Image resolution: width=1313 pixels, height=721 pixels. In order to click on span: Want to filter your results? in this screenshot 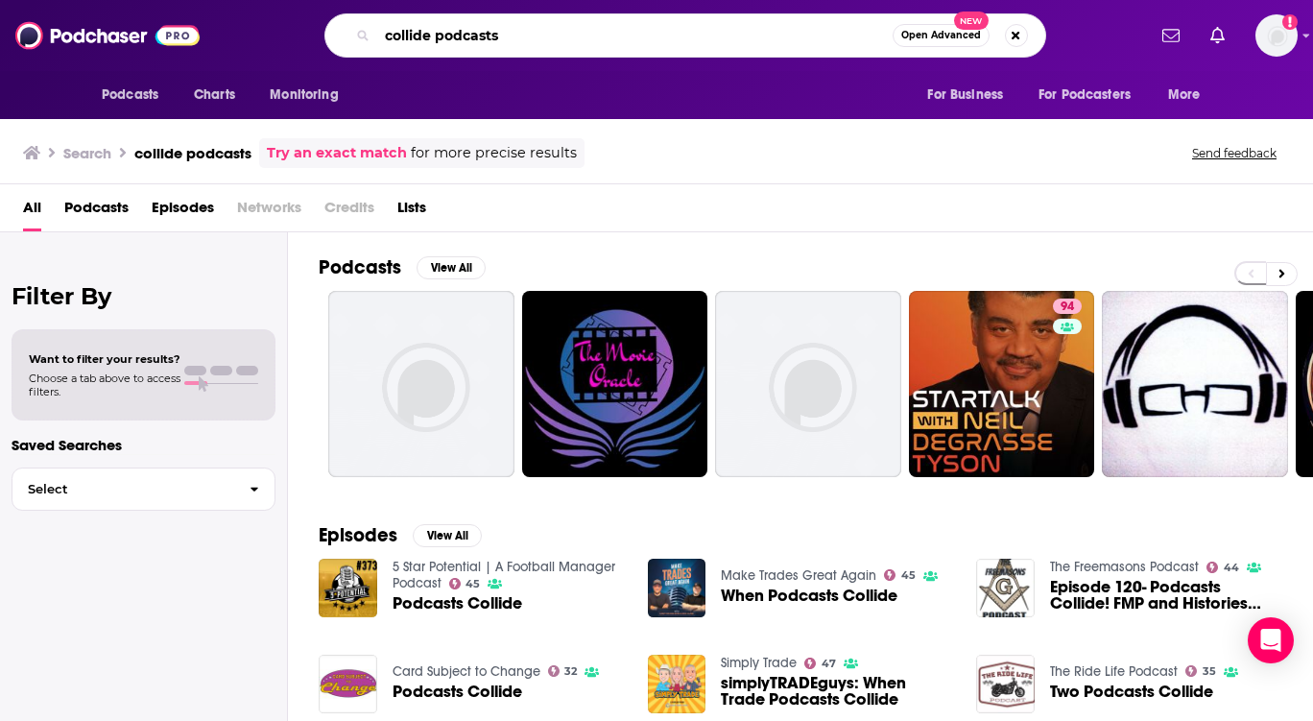, I will do `click(105, 359)`.